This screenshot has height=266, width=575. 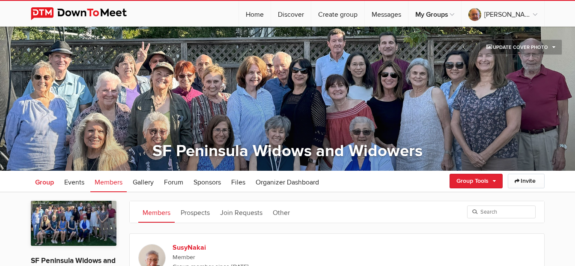 I want to click on a: Events, so click(x=74, y=181).